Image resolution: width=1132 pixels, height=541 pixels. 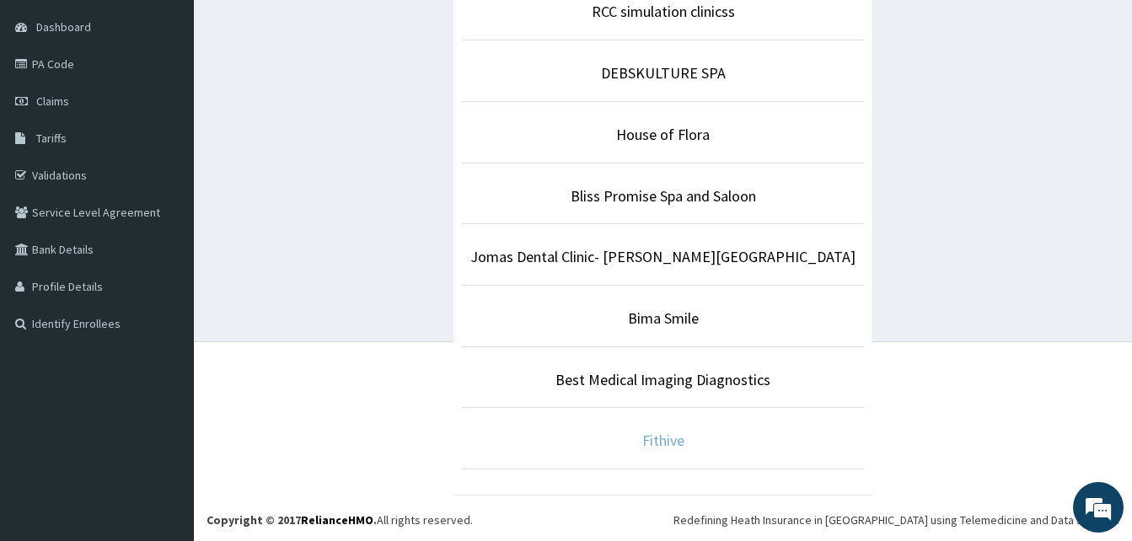 What do you see at coordinates (663, 318) in the screenshot?
I see `a: Bima Smile` at bounding box center [663, 318].